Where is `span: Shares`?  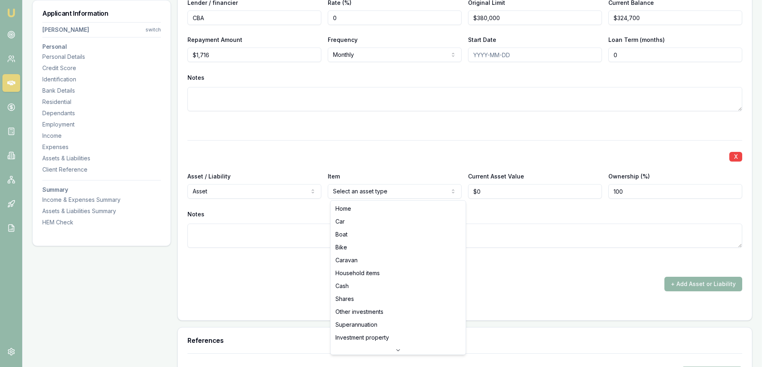
span: Shares is located at coordinates (345, 299).